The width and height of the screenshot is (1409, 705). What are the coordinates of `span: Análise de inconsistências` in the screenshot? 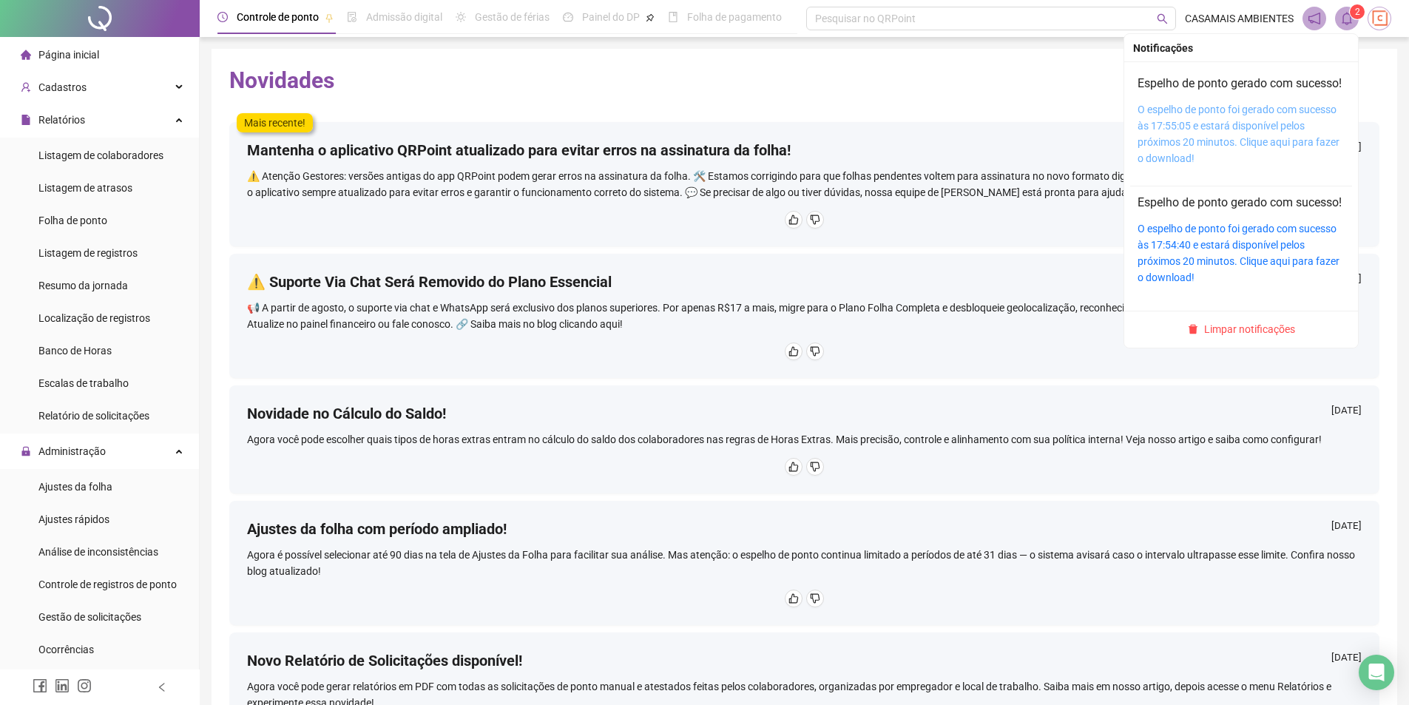 It's located at (98, 552).